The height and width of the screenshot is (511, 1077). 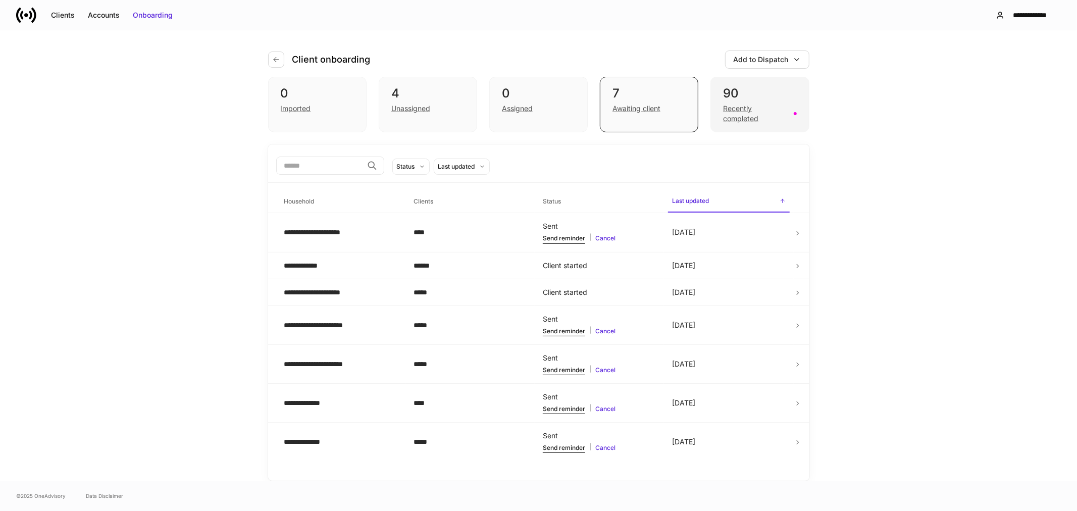 I want to click on div: Awaiting client, so click(x=636, y=109).